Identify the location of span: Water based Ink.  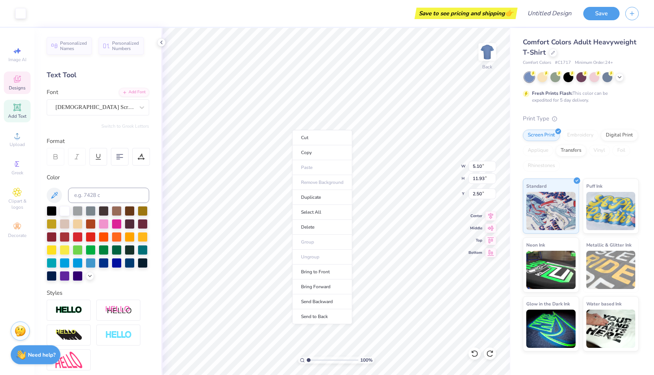
(604, 304).